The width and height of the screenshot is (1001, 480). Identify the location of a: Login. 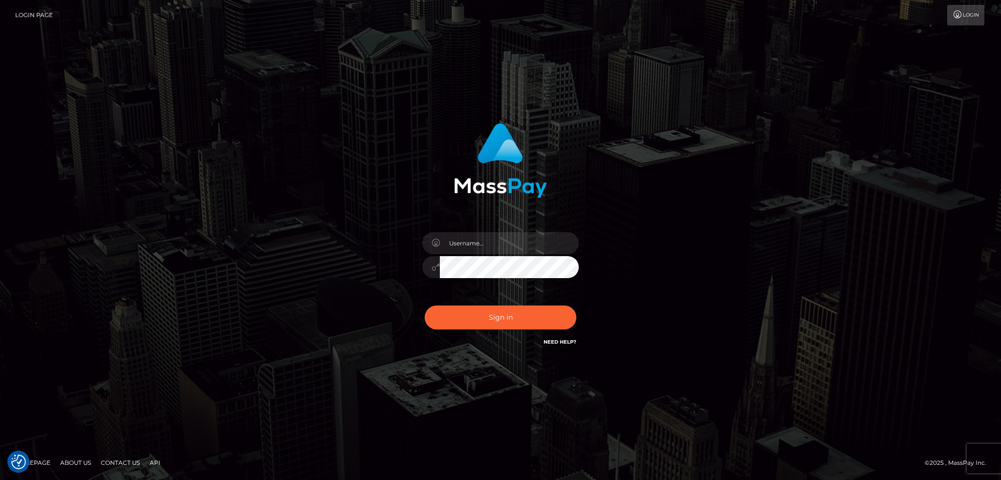
(966, 15).